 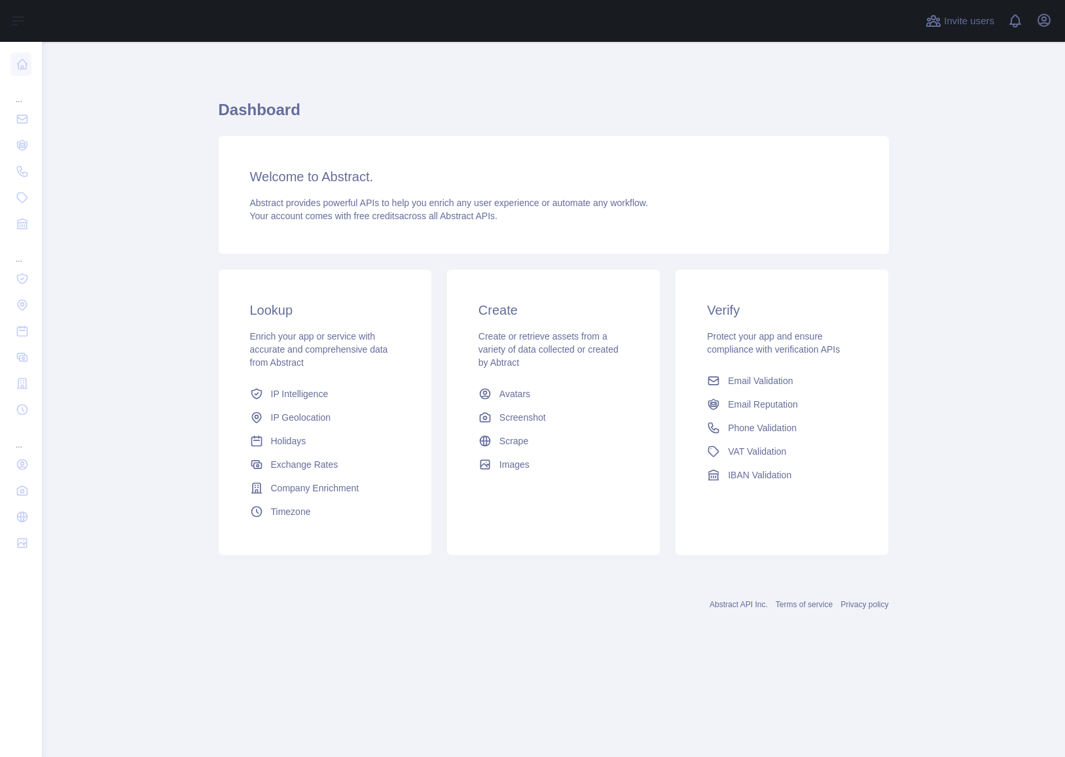 I want to click on a: Screenshot, so click(x=553, y=418).